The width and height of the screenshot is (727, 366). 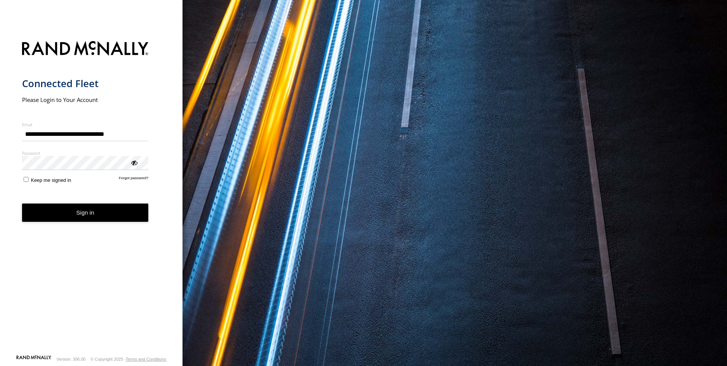 I want to click on img: Rand McNally, so click(x=85, y=49).